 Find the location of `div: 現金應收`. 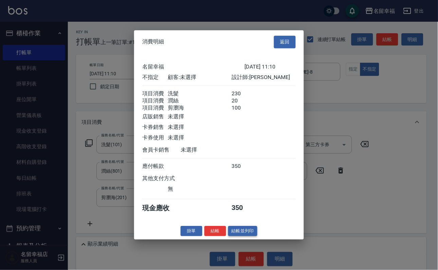

div: 現金應收 is located at coordinates (161, 208).